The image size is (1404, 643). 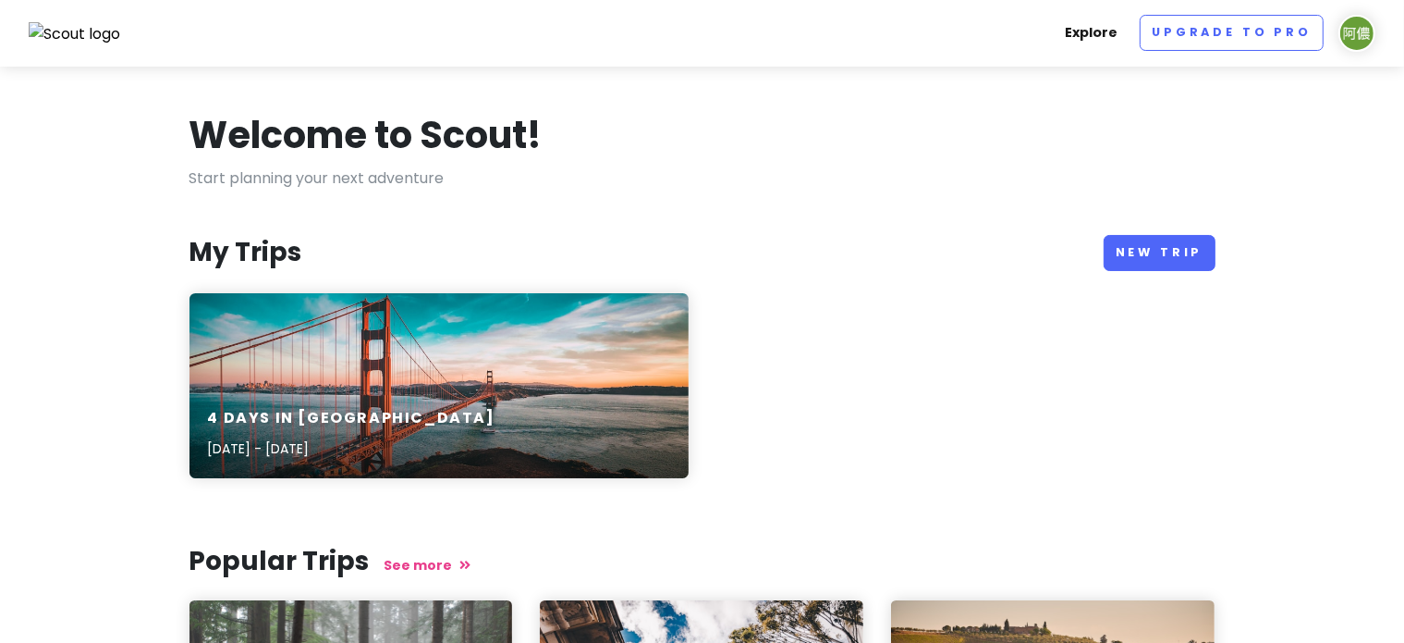 I want to click on h3: My Trips, so click(x=246, y=252).